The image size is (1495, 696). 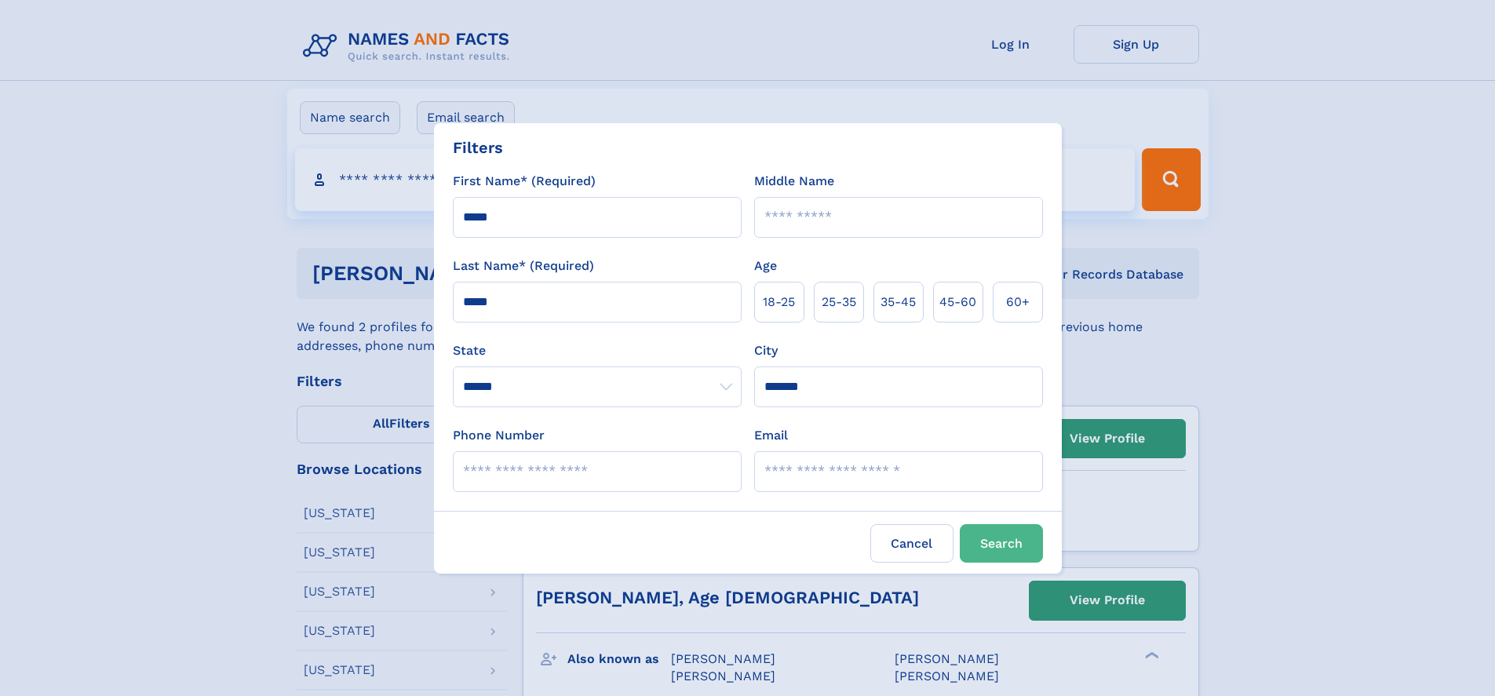 What do you see at coordinates (1001, 543) in the screenshot?
I see `button: Search` at bounding box center [1001, 543].